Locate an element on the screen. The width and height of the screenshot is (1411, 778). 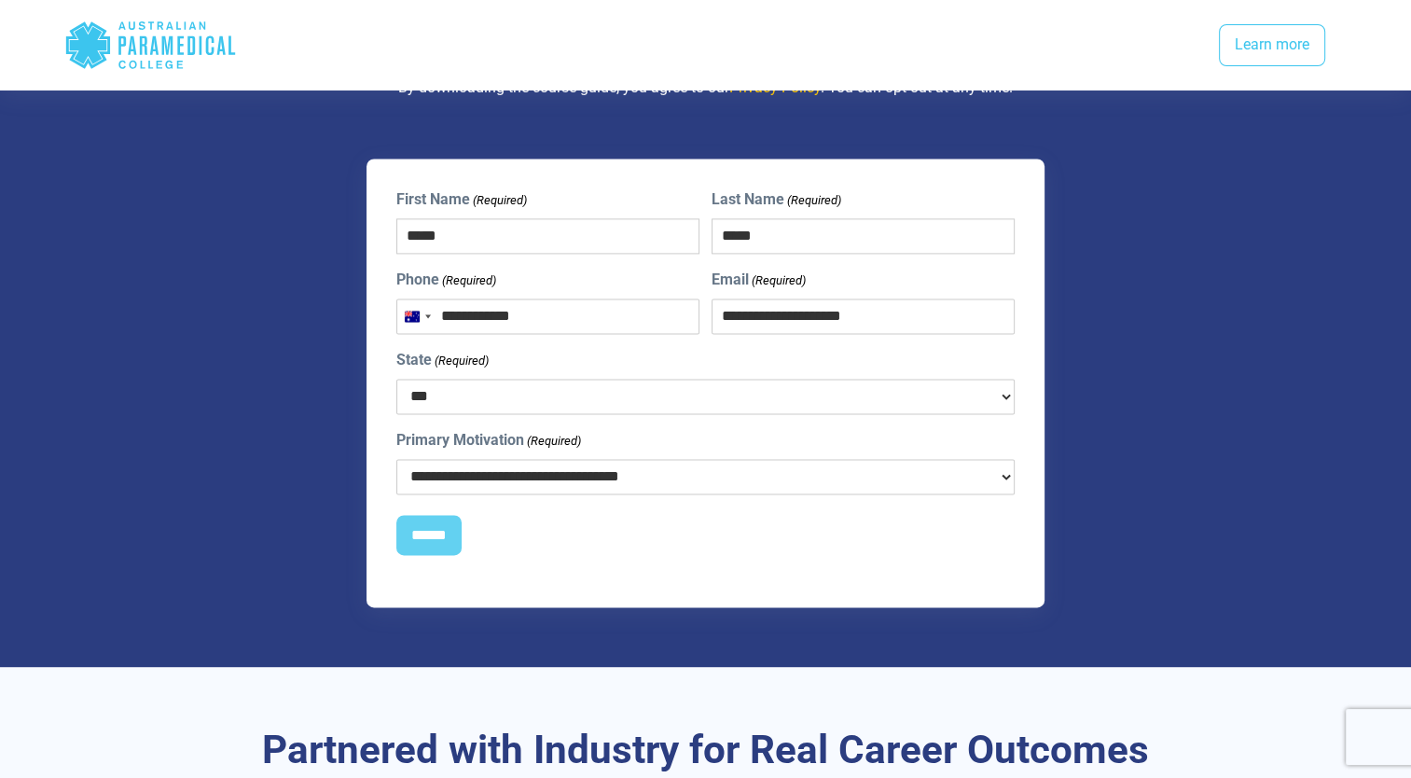
button: Selected country is located at coordinates (417, 316).